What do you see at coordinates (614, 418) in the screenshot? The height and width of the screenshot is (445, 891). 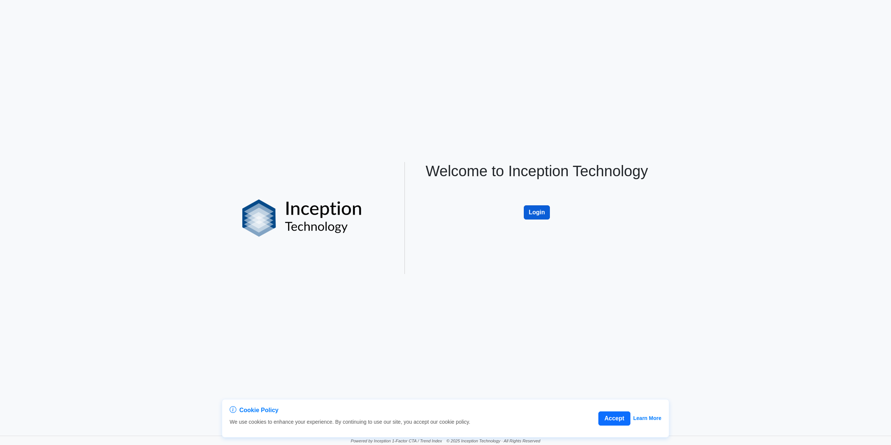 I see `button: Accept` at bounding box center [614, 418].